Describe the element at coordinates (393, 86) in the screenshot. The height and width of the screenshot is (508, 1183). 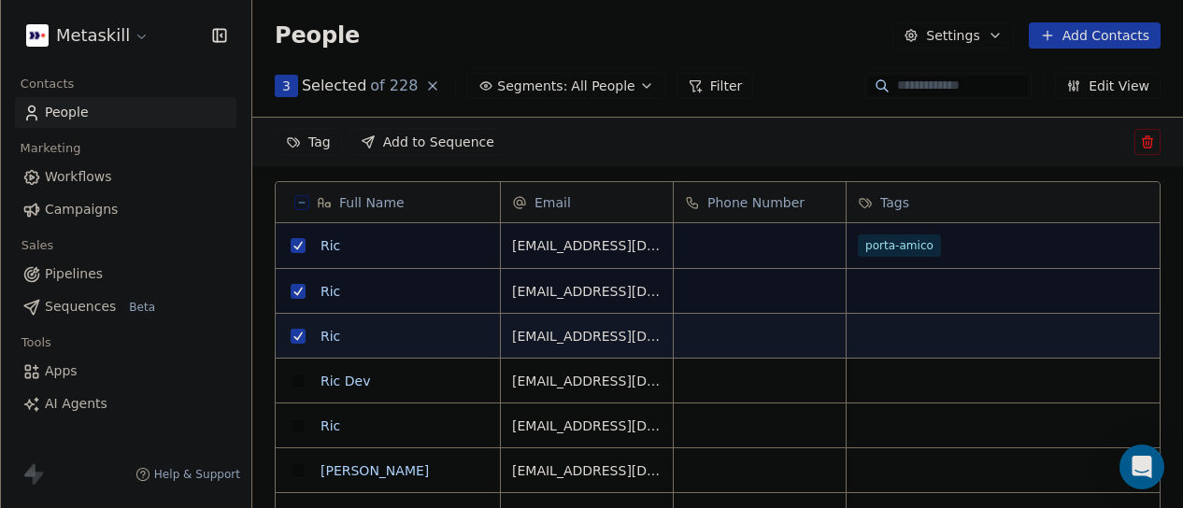
I see `span: of 228` at that location.